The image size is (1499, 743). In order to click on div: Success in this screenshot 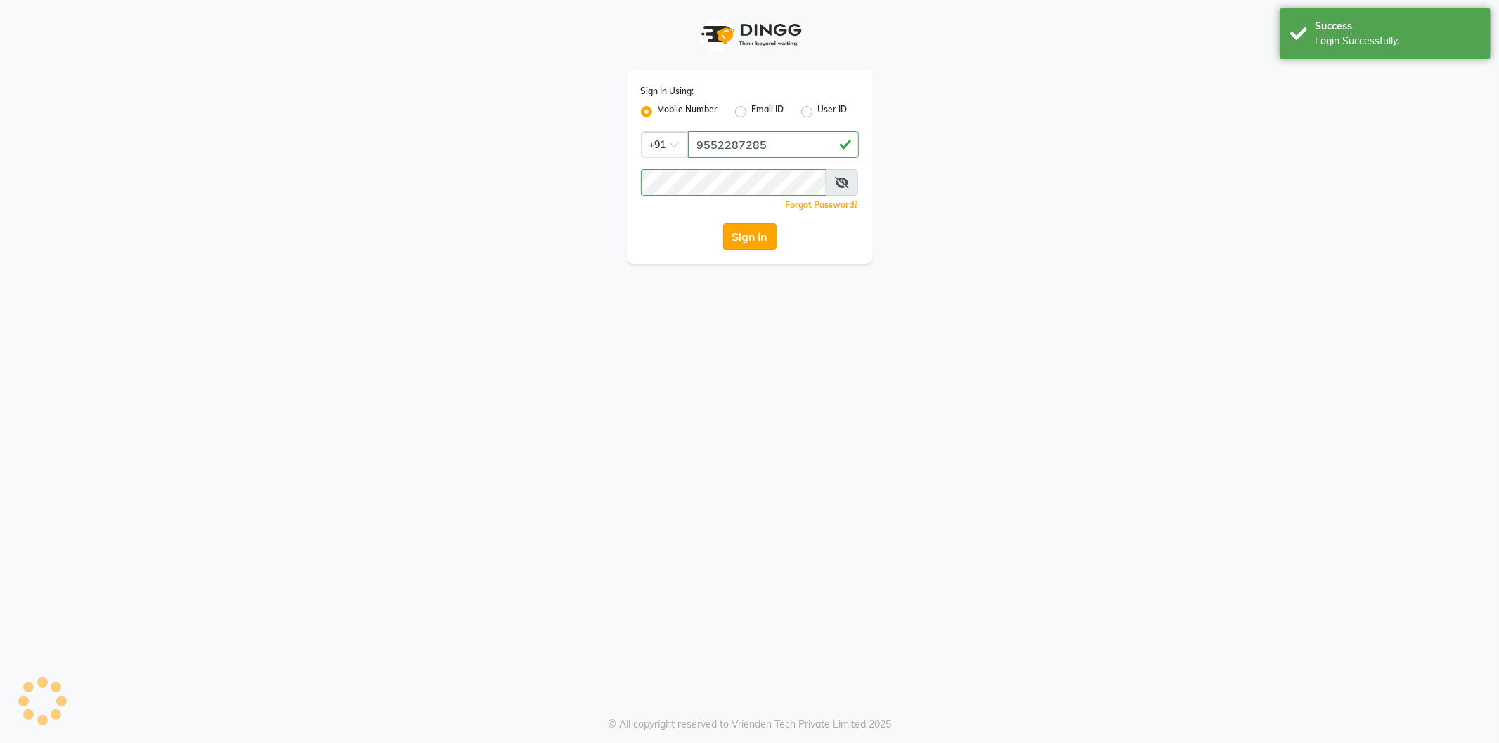, I will do `click(1397, 26)`.